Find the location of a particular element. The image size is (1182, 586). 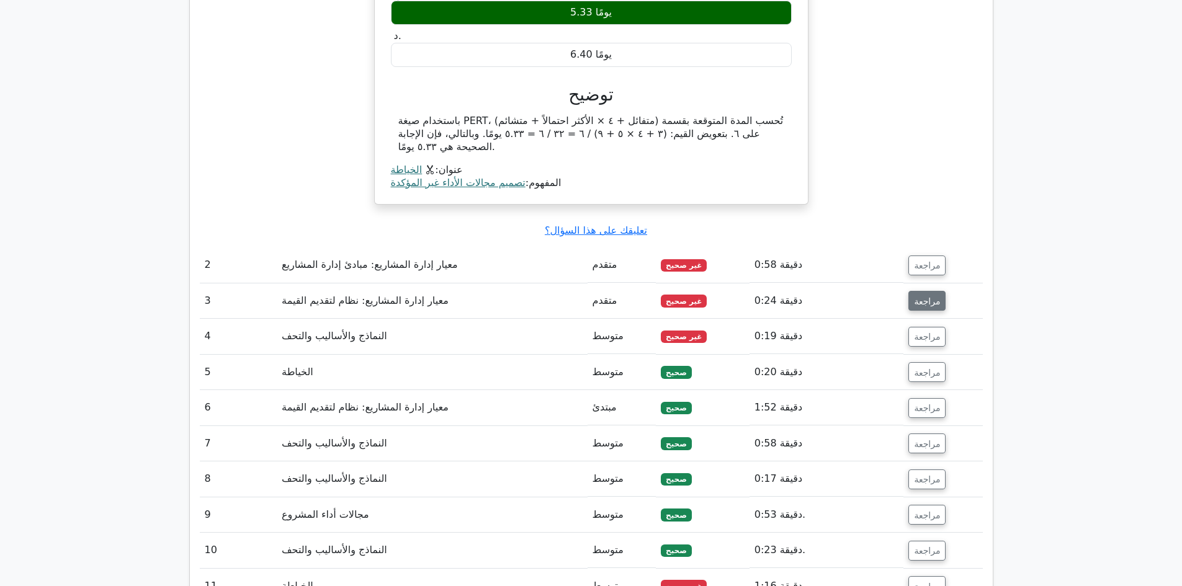

a: الخياطة is located at coordinates (406, 169).